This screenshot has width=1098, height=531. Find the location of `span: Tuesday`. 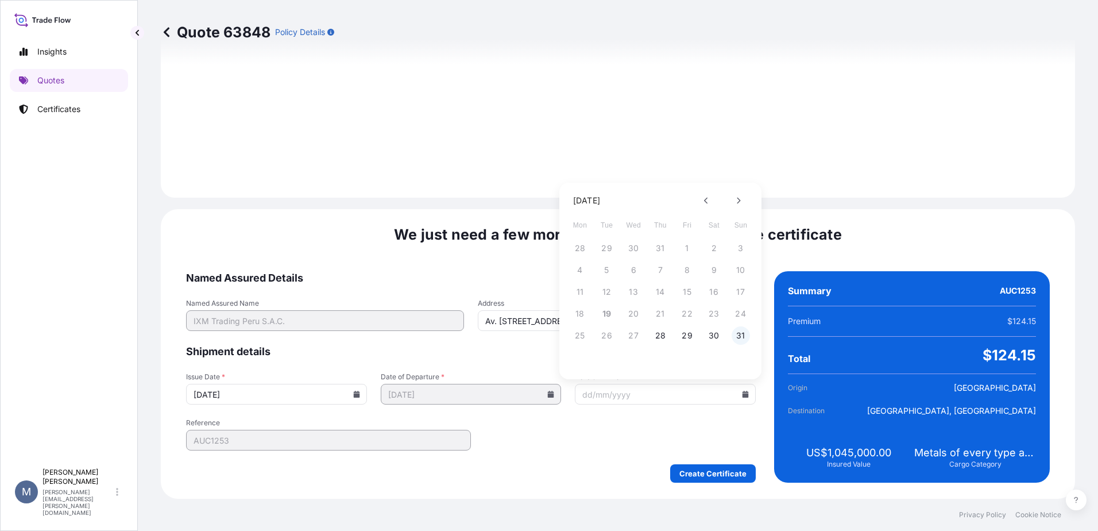

span: Tuesday is located at coordinates (607, 225).